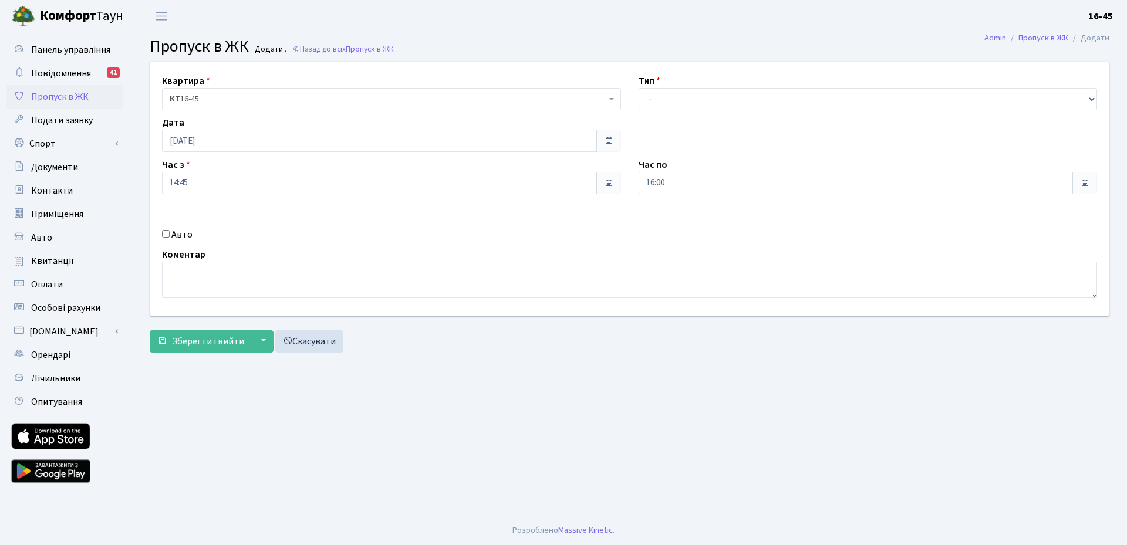  What do you see at coordinates (65, 238) in the screenshot?
I see `a: Авто` at bounding box center [65, 238].